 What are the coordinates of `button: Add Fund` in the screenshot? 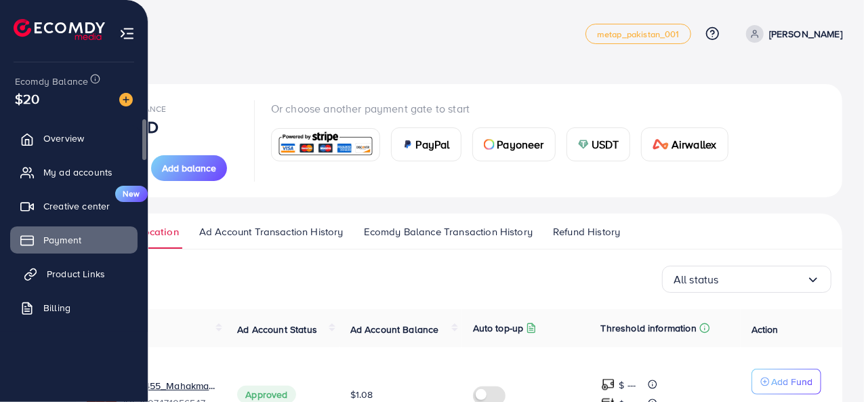 It's located at (786, 381).